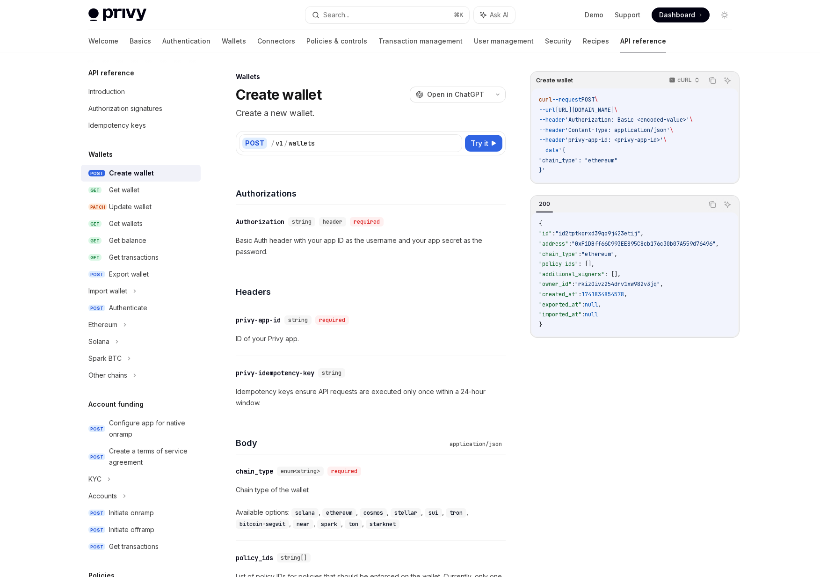  What do you see at coordinates (128, 308) in the screenshot?
I see `div: Authenticate` at bounding box center [128, 308].